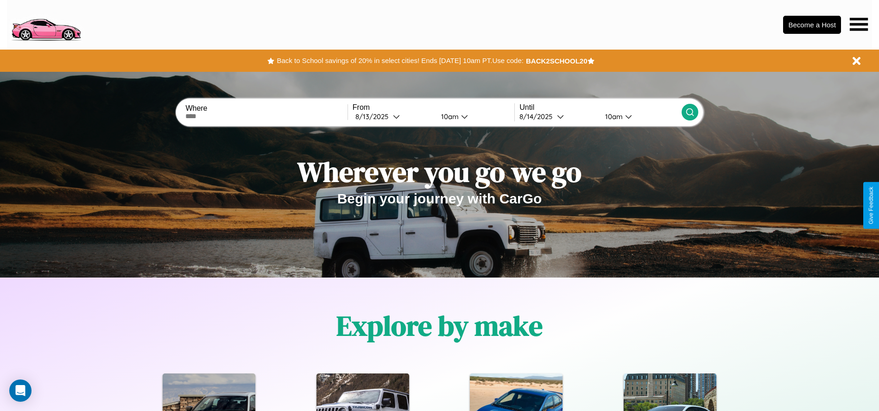  I want to click on div: Open Intercom Messenger, so click(20, 390).